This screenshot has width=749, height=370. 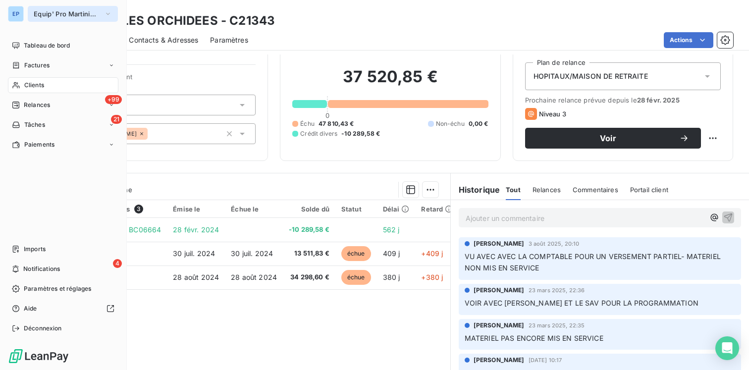 What do you see at coordinates (658, 100) in the screenshot?
I see `span: 28 févr. 2025` at bounding box center [658, 100].